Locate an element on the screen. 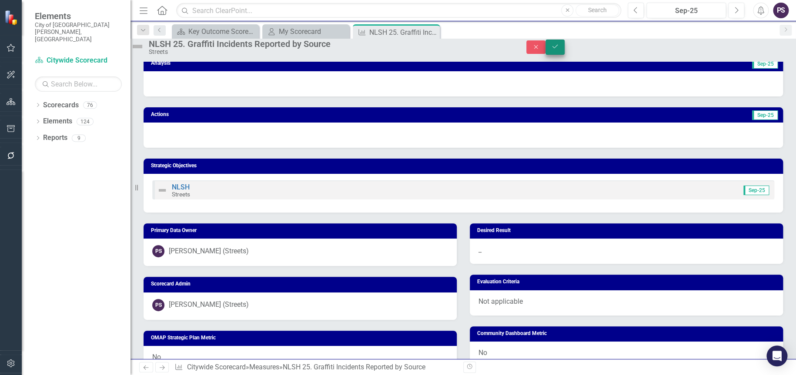  button: PS is located at coordinates (780, 10).